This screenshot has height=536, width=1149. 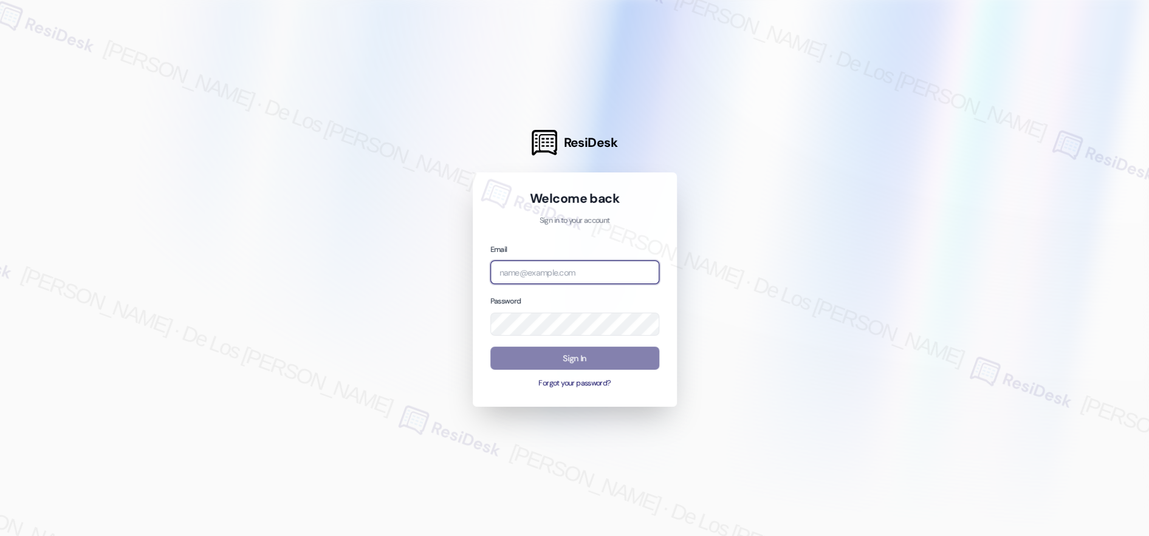 What do you see at coordinates (575, 221) in the screenshot?
I see `p: Sign in to your account` at bounding box center [575, 221].